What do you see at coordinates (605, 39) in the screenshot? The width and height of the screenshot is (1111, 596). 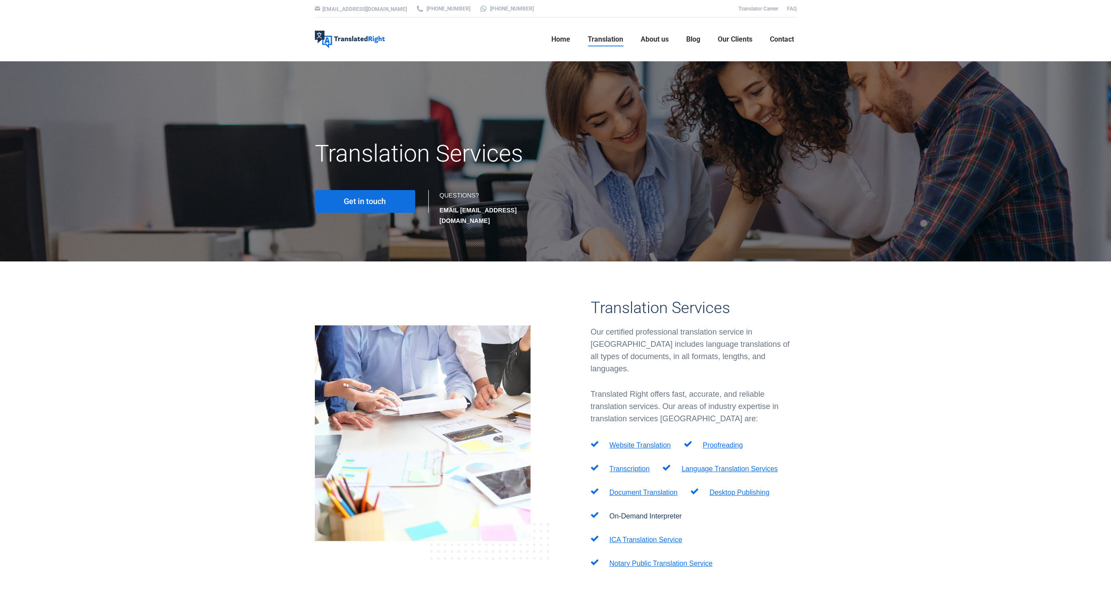 I see `a: Translation` at bounding box center [605, 39].